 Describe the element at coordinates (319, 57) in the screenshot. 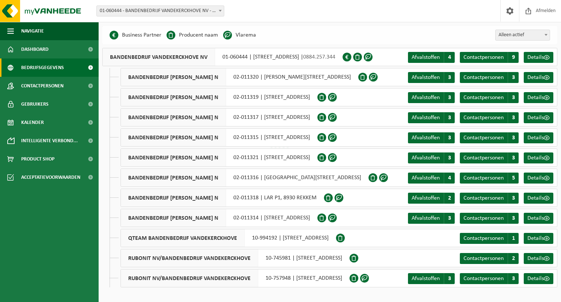

I see `span: 0884.257.344` at that location.